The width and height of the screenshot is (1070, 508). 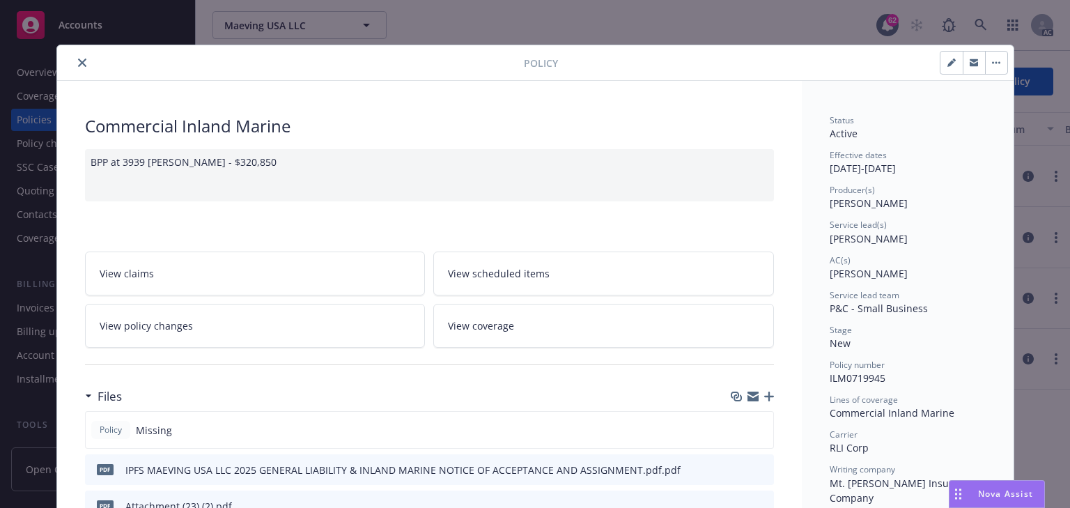 I want to click on button: preview file, so click(x=762, y=469).